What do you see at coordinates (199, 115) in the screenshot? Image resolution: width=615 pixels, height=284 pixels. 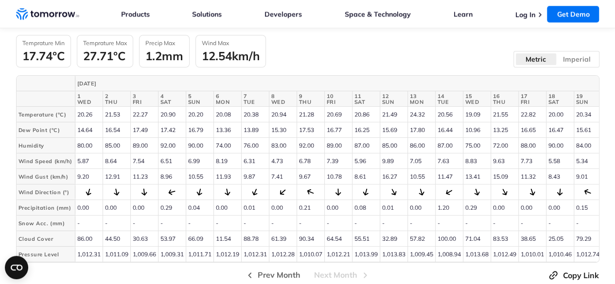 I see `td: 20.20` at bounding box center [199, 115].